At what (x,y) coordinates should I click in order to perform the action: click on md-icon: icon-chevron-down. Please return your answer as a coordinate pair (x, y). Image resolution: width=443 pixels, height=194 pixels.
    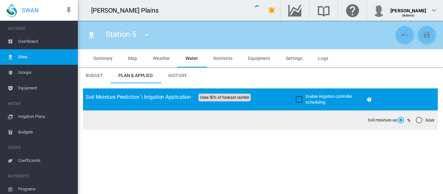
    Looking at the image, I should click on (434, 10).